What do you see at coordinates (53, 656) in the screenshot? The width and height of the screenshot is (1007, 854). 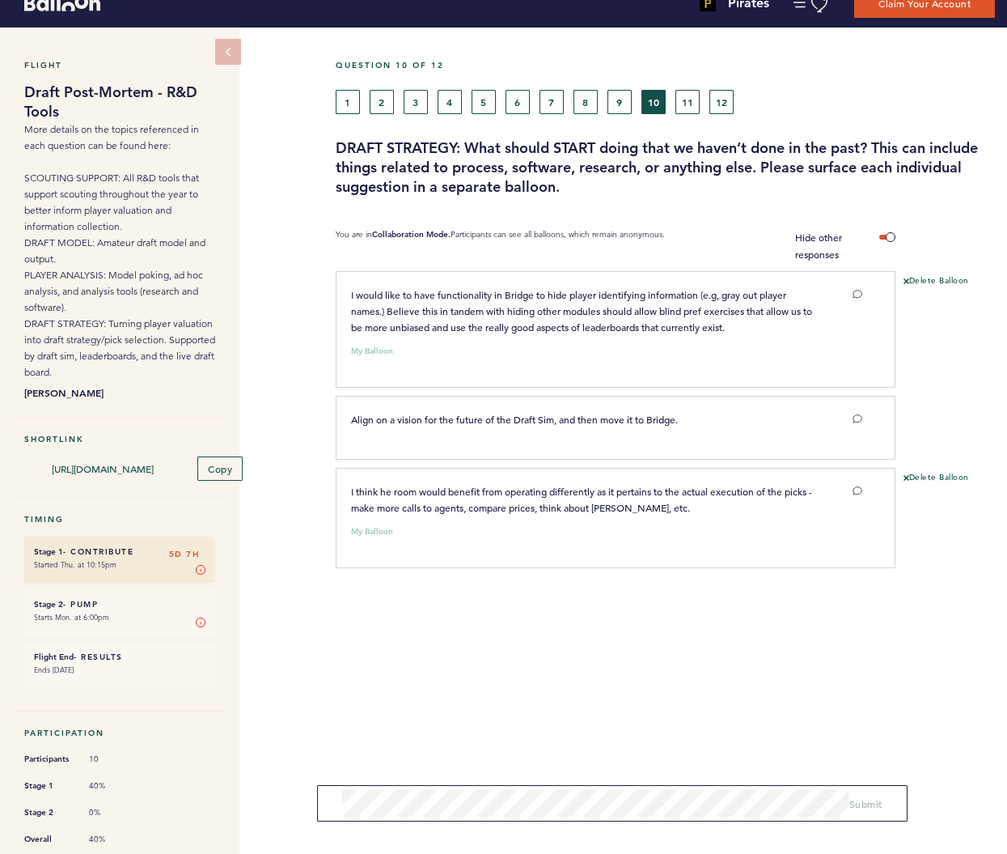 I see `small: Flight End` at bounding box center [53, 656].